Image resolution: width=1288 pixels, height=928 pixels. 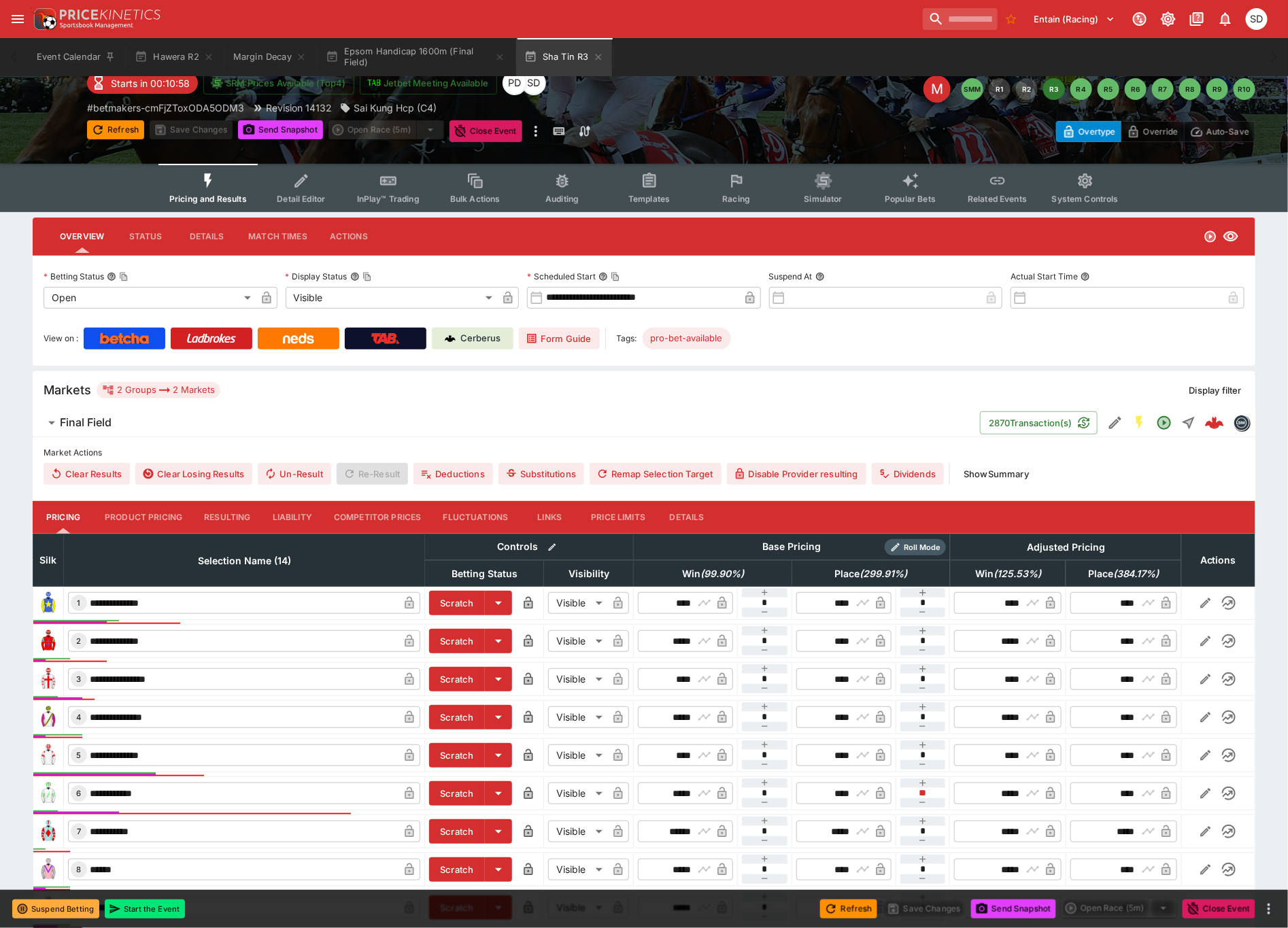 I want to click on button: Final Field, so click(x=506, y=423).